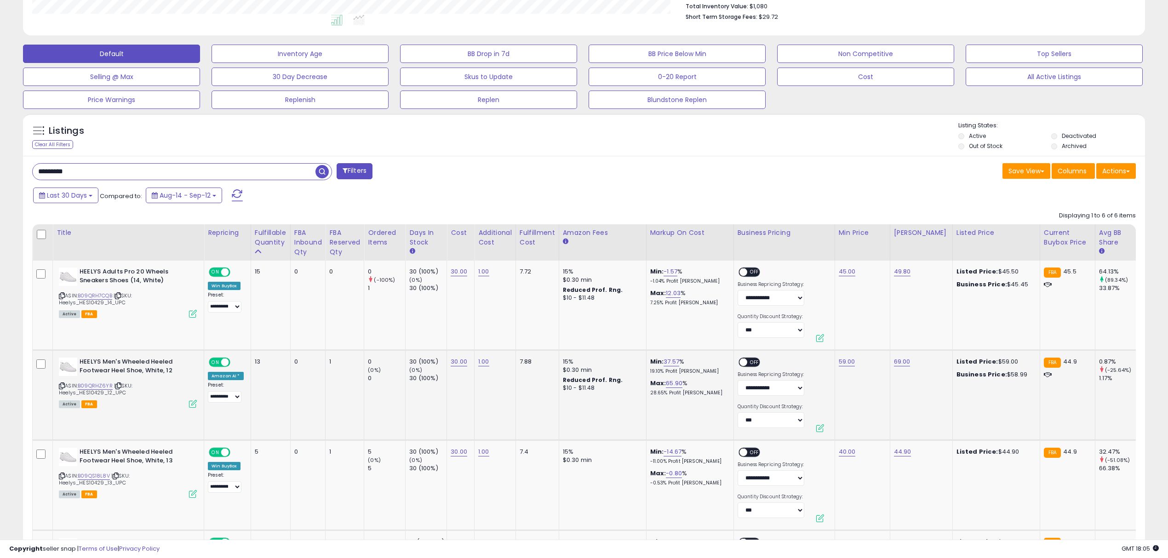  I want to click on span: OFF, so click(755, 272).